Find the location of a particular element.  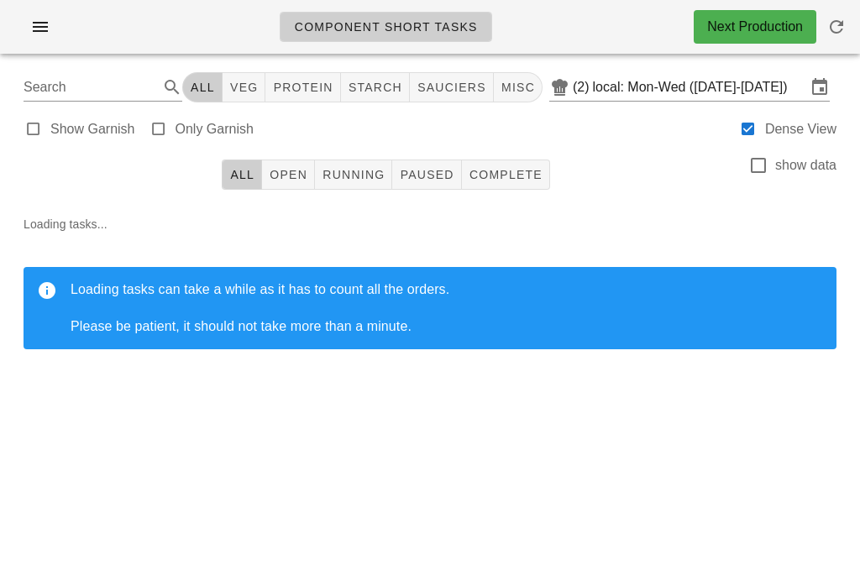

button: starch is located at coordinates (375, 87).